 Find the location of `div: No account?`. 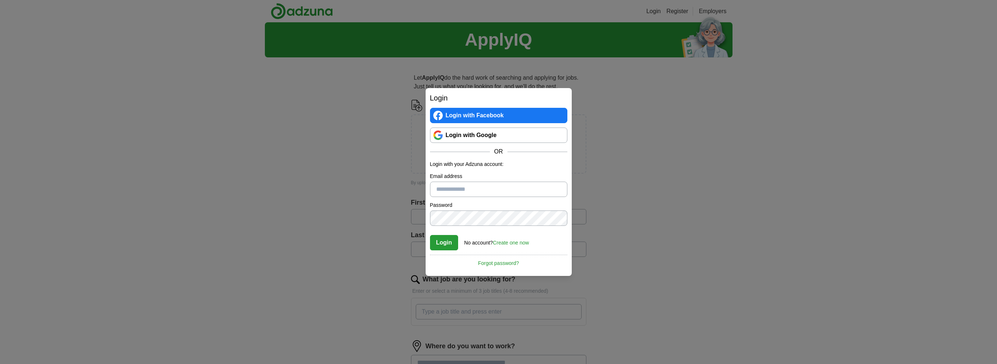

div: No account? is located at coordinates (496, 240).